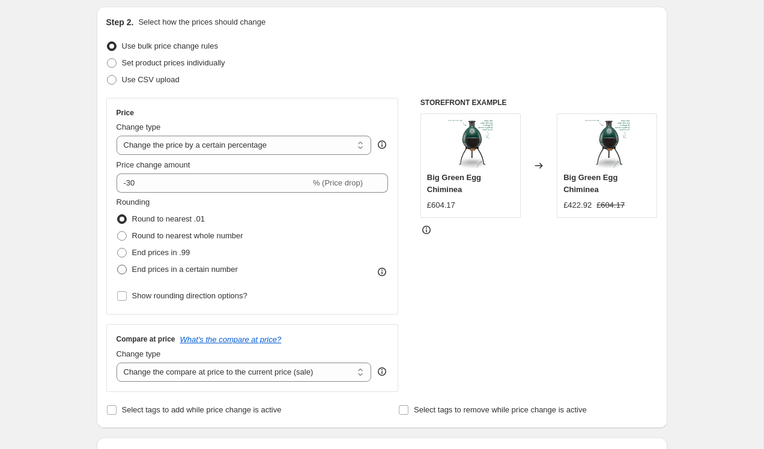 This screenshot has width=764, height=449. Describe the element at coordinates (539, 103) in the screenshot. I see `h6: STOREFRONT EXAMPLE` at that location.